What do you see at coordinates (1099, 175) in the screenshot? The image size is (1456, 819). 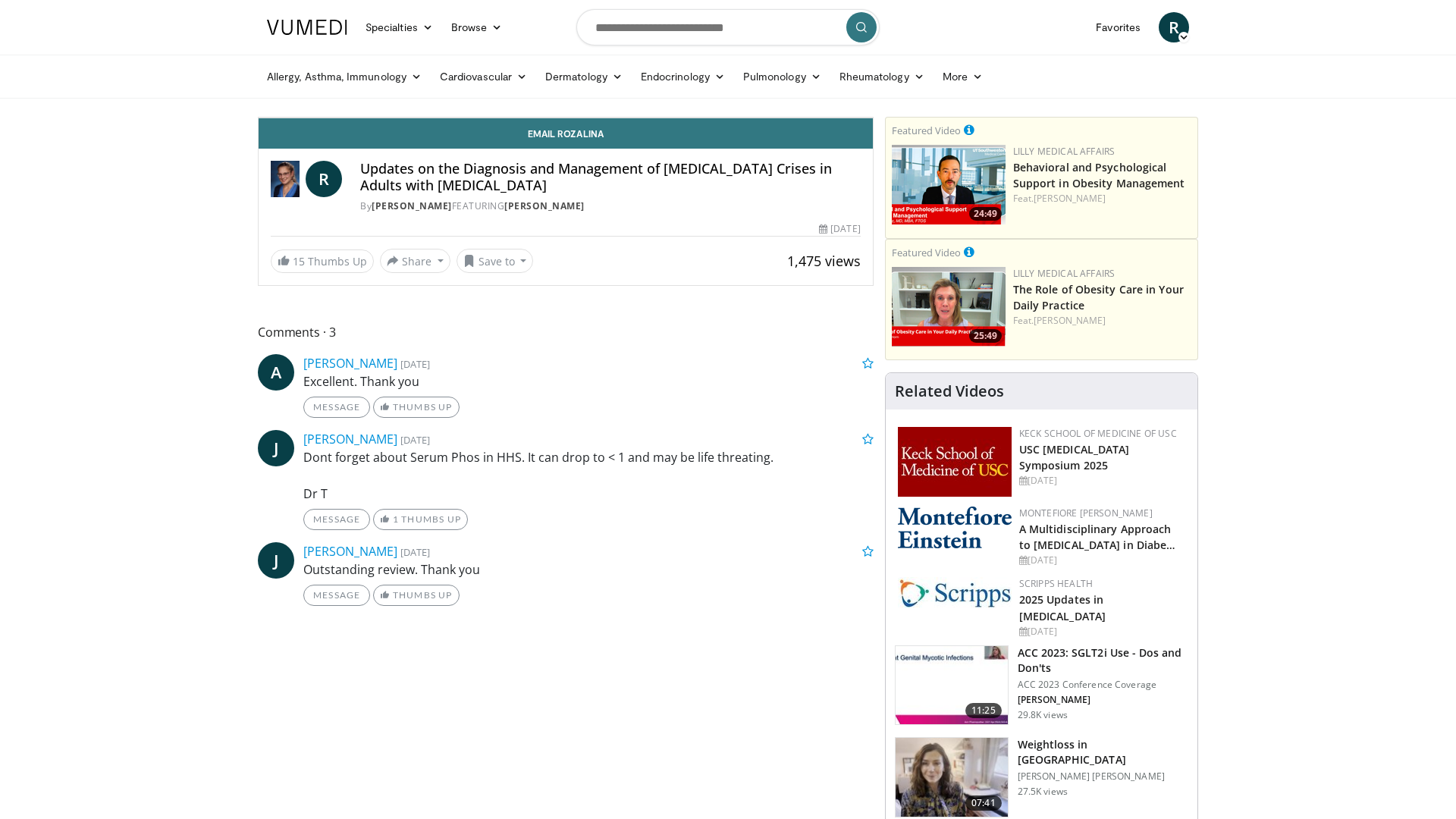 I see `a: Behavioral and Psychological Support in Obesity Management` at bounding box center [1099, 175].